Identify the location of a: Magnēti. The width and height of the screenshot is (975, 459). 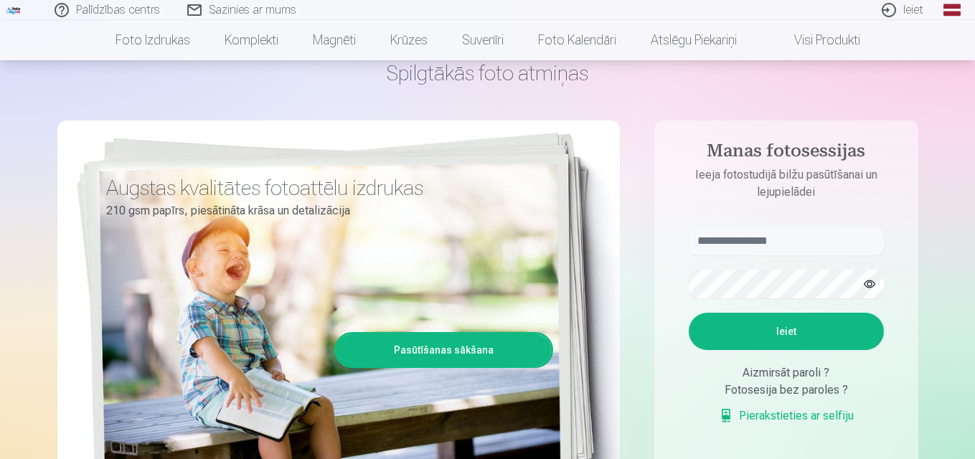
(334, 40).